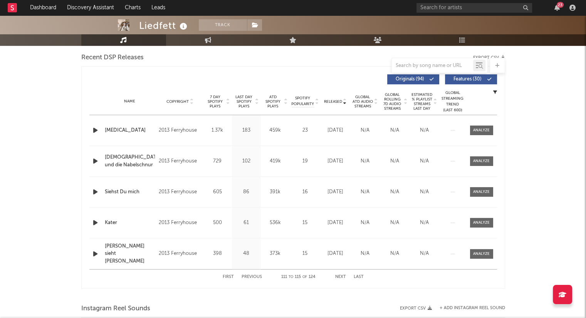 The width and height of the screenshot is (586, 318). Describe the element at coordinates (422, 102) in the screenshot. I see `span: Estimated % Playlist Streams Last Day` at that location.